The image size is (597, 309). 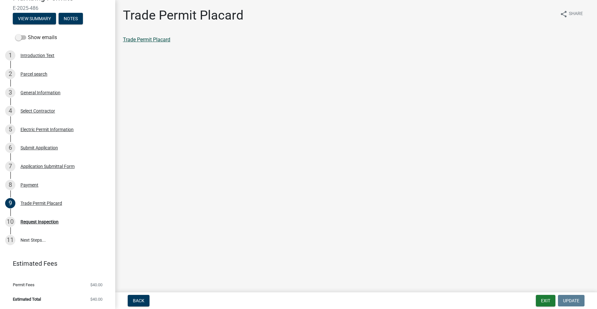 What do you see at coordinates (576, 14) in the screenshot?
I see `span: Share` at bounding box center [576, 14].